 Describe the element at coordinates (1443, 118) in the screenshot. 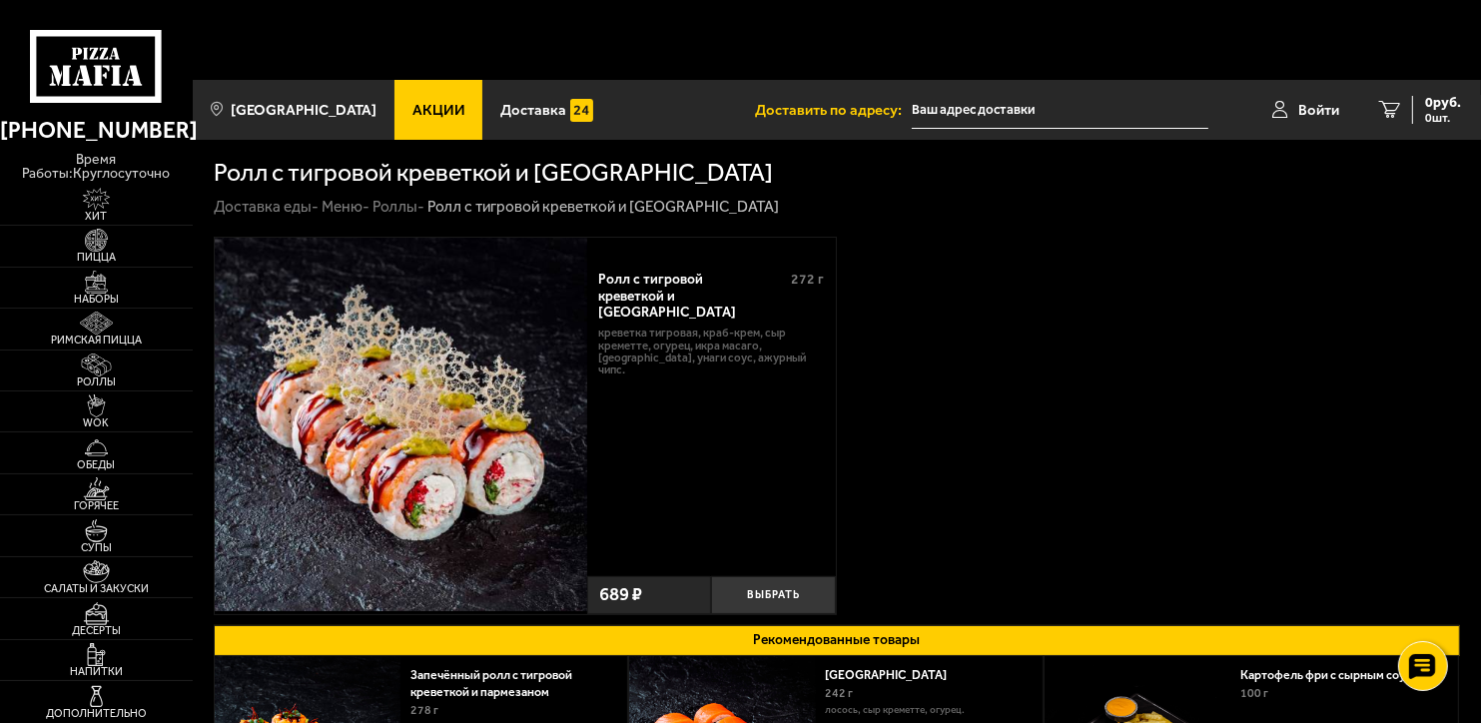

I see `span: 0 шт.` at that location.